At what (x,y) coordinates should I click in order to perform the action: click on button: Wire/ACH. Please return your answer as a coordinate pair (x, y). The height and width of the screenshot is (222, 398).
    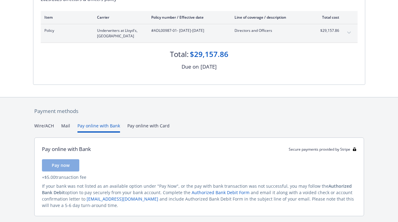
    Looking at the image, I should click on (44, 127).